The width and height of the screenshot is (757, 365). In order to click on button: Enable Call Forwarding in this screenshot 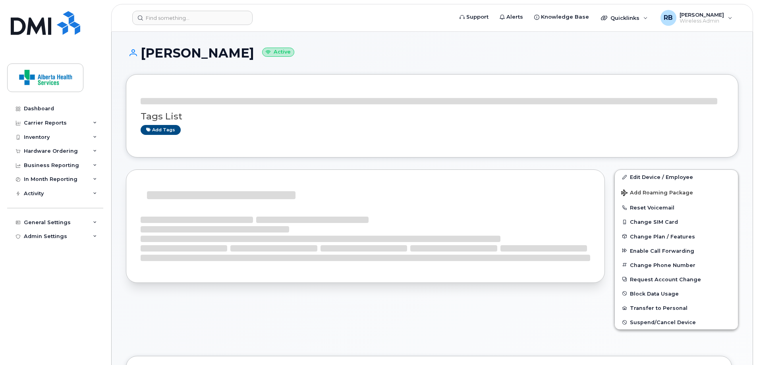, I will do `click(676, 251)`.